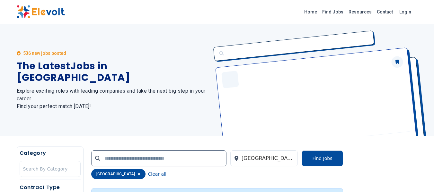 The image size is (434, 192). Describe the element at coordinates (384, 12) in the screenshot. I see `a: Contact` at that location.